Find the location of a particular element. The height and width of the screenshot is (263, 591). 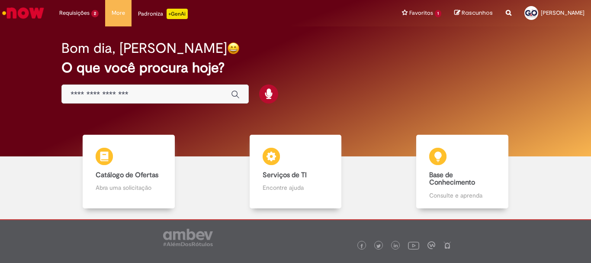

span: 2 is located at coordinates (95, 13).